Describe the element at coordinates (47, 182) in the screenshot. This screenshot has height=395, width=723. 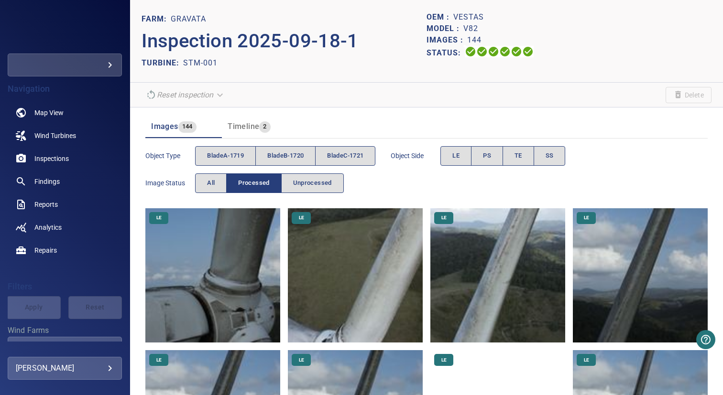
I see `span: Findings` at that location.